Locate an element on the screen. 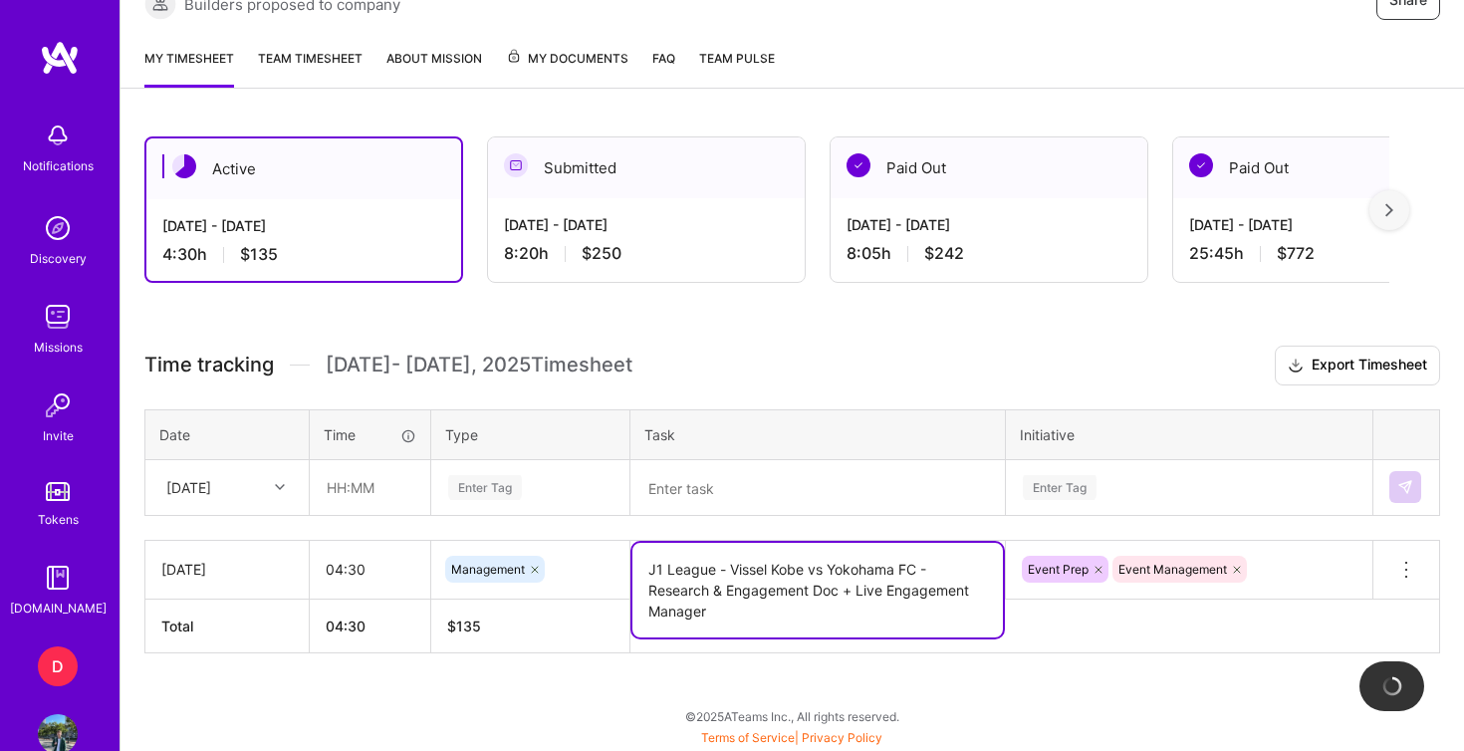  div: 8:20 h is located at coordinates (646, 253).